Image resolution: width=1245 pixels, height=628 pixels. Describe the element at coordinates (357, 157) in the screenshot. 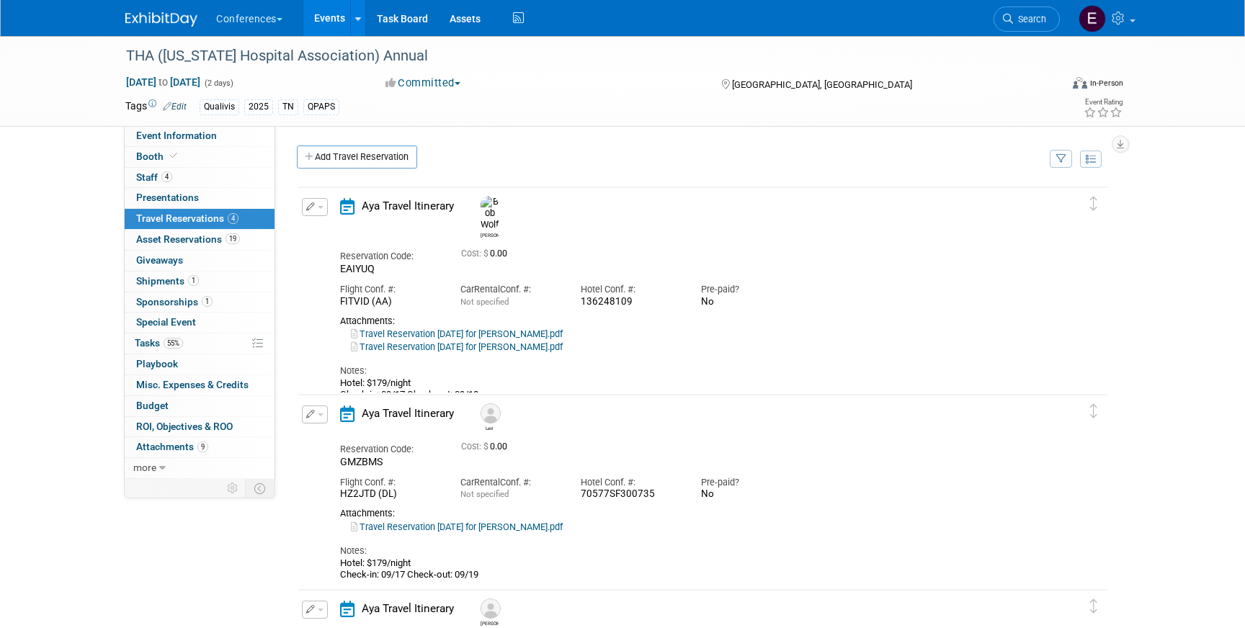

I see `a: Add Travel Reservation` at that location.